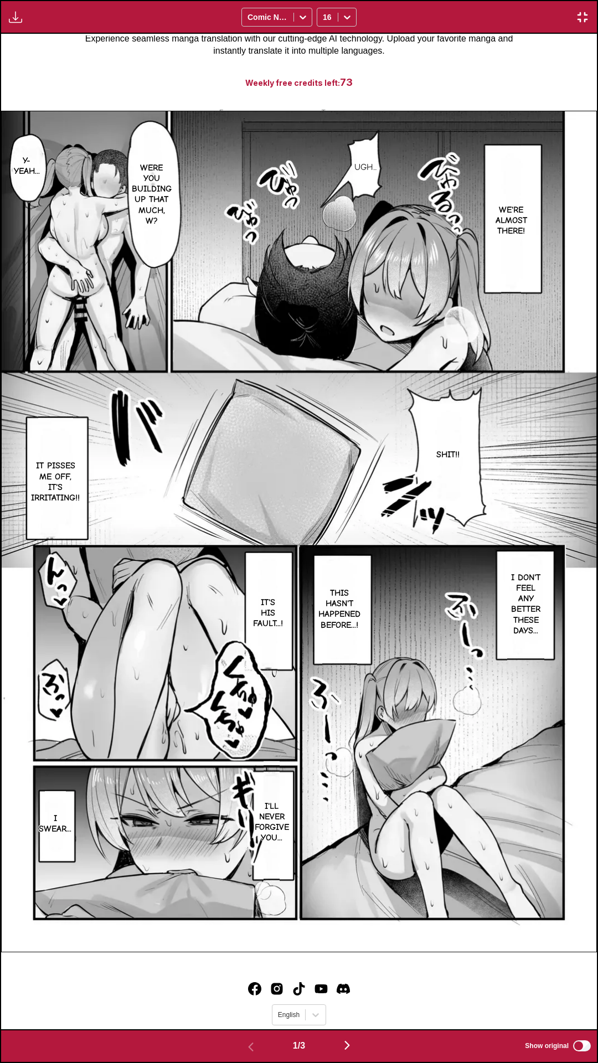 This screenshot has width=598, height=1063. I want to click on img: Download translated images, so click(15, 17).